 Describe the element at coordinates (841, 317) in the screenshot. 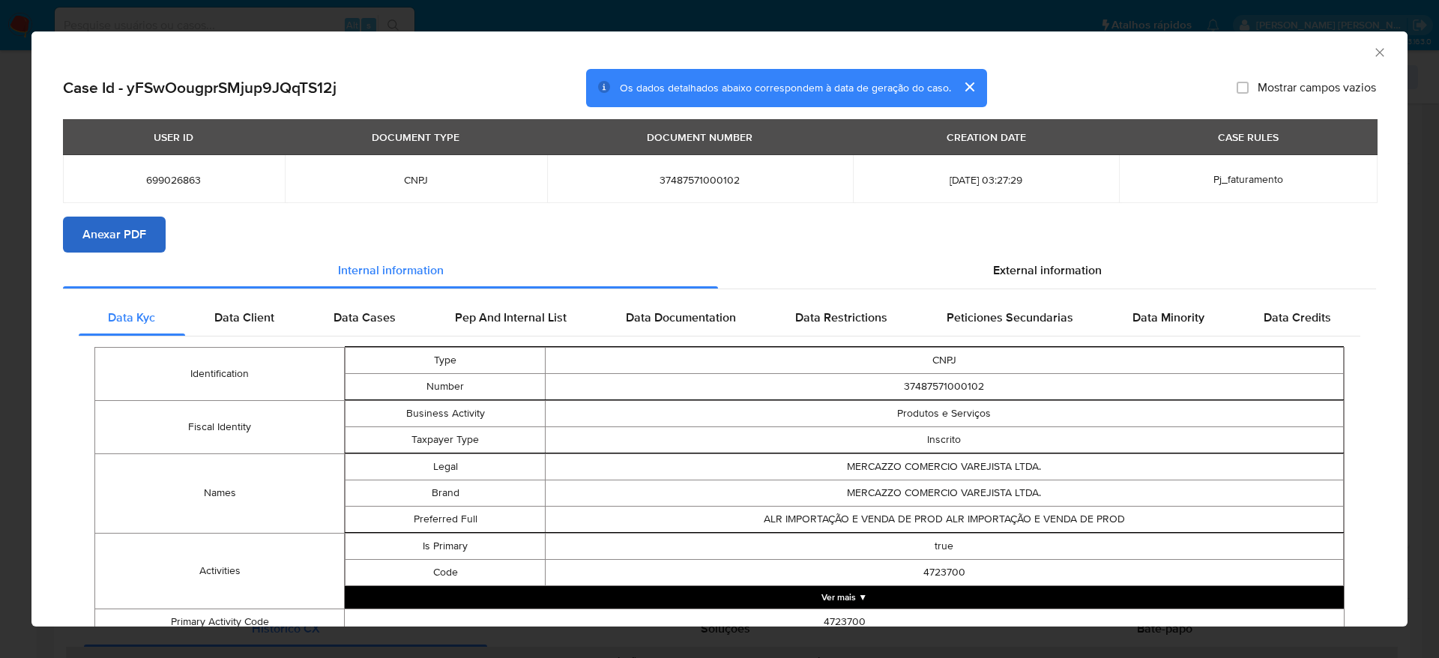

I see `span: Data Restrictions` at that location.